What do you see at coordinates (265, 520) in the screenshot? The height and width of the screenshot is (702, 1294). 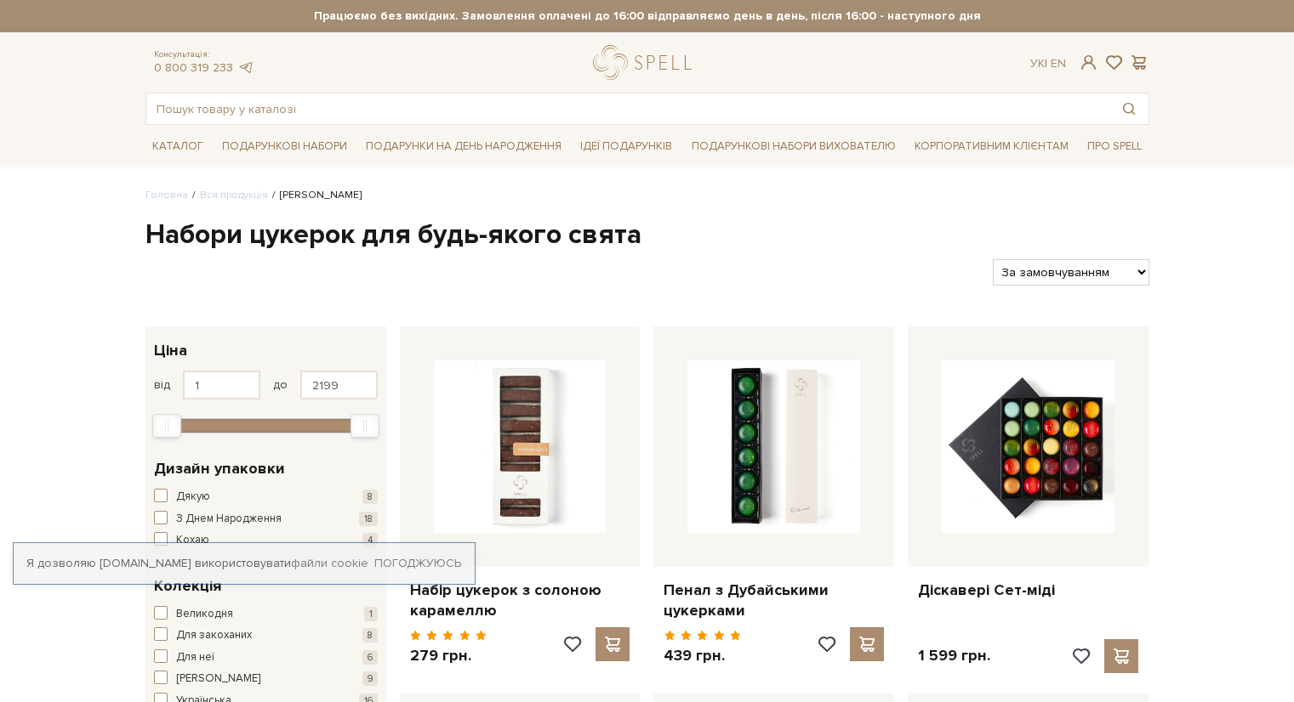 I see `button: З Днем Народження 18` at bounding box center [265, 520].